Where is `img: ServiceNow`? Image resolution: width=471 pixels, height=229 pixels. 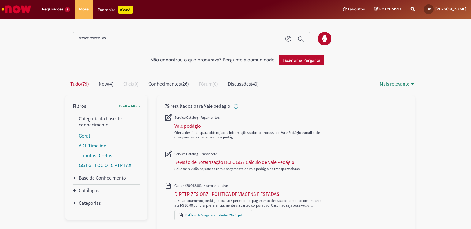
img: ServiceNow is located at coordinates (16, 9).